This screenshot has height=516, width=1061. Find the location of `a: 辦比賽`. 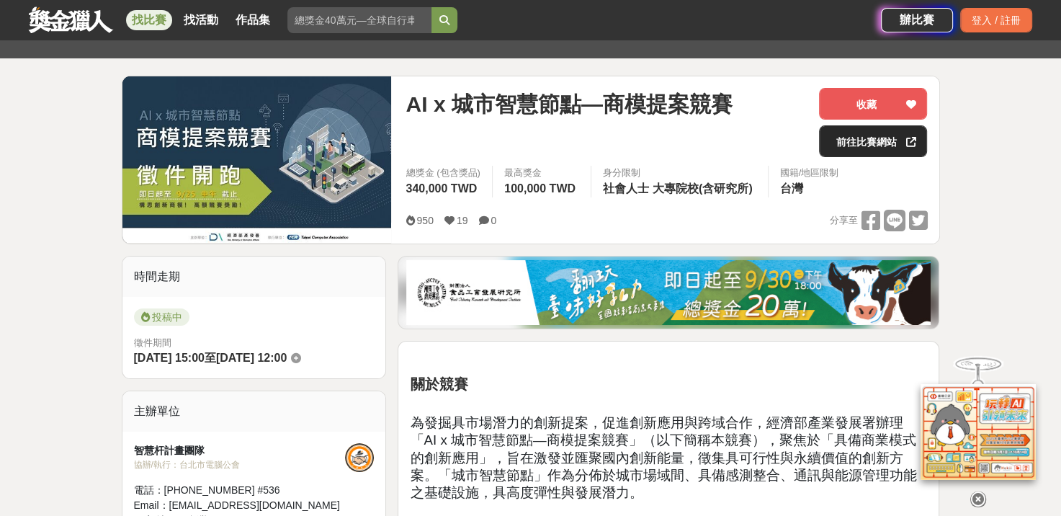

a: 辦比賽 is located at coordinates (917, 20).